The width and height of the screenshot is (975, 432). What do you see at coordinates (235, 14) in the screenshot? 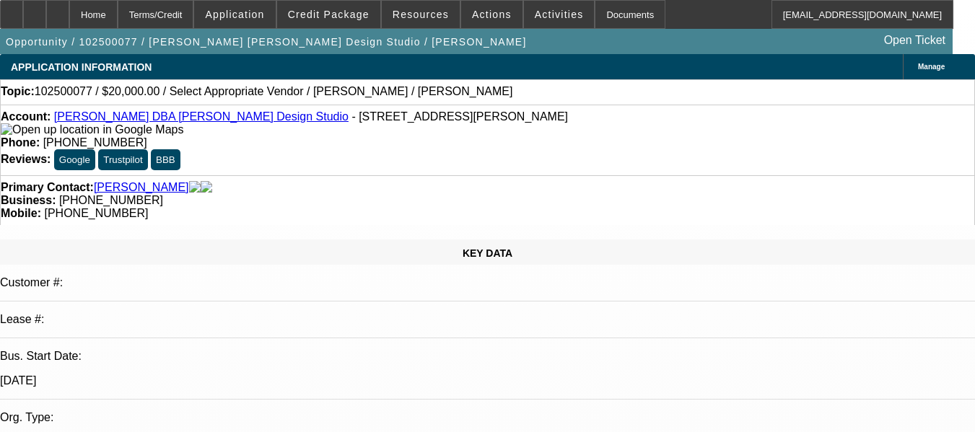
I see `span: Application` at bounding box center [235, 14].